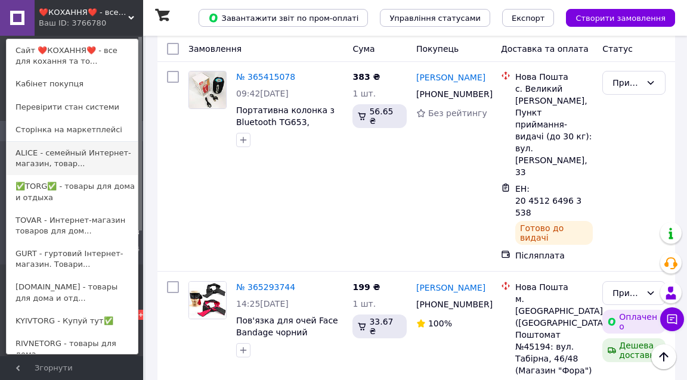  What do you see at coordinates (614, 17) in the screenshot?
I see `a: Створити замовлення` at bounding box center [614, 17].